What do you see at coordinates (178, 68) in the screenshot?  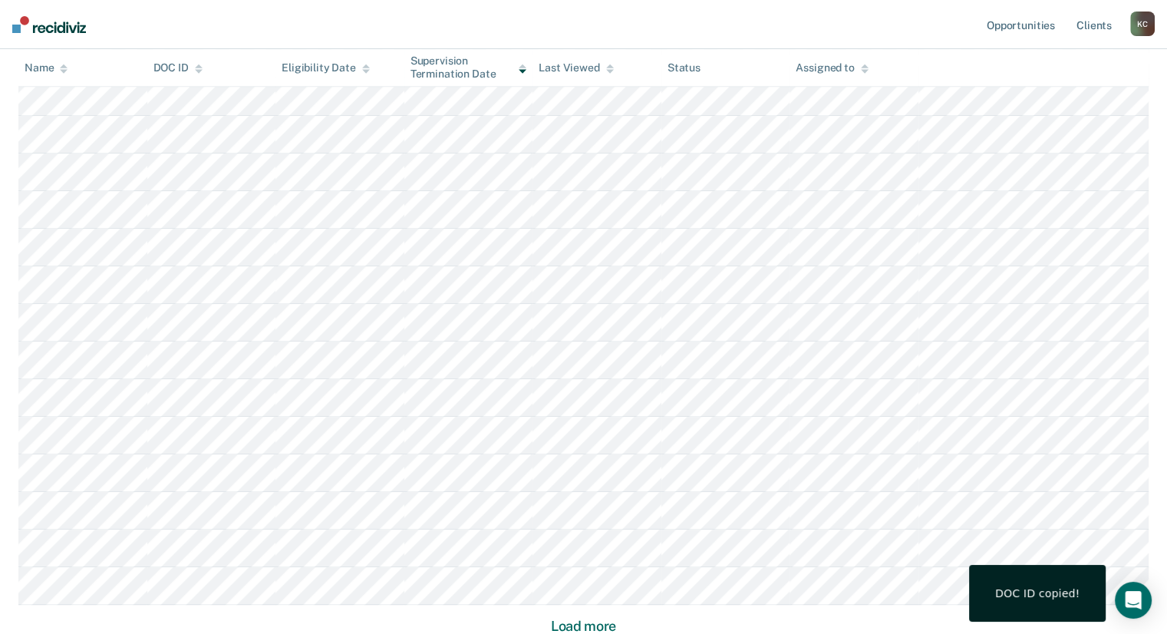 I see `div: DOC ID` at bounding box center [178, 68].